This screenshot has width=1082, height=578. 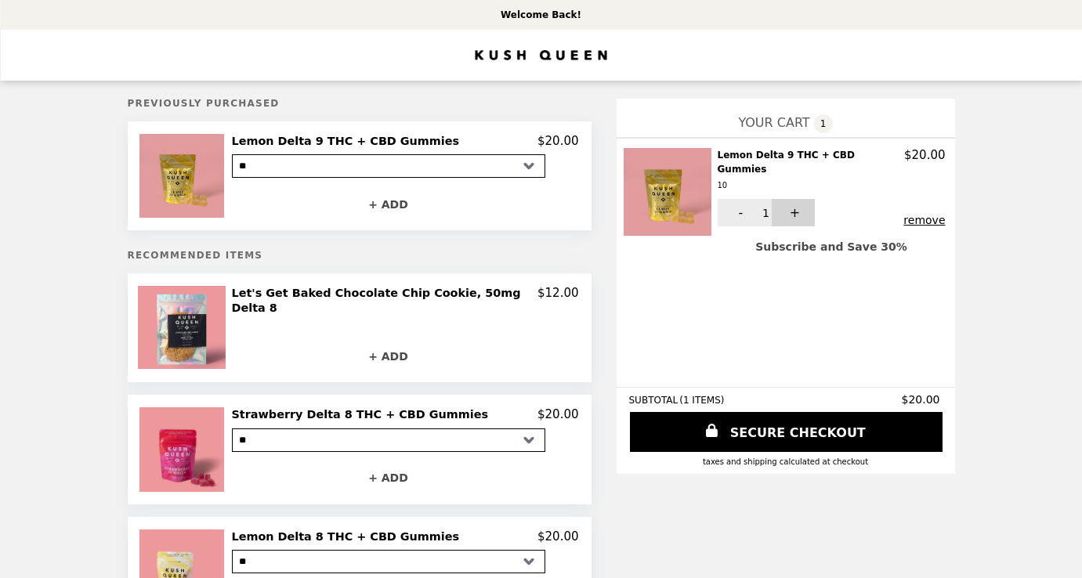 I want to click on button: Subscribe and Save 30%, so click(x=831, y=246).